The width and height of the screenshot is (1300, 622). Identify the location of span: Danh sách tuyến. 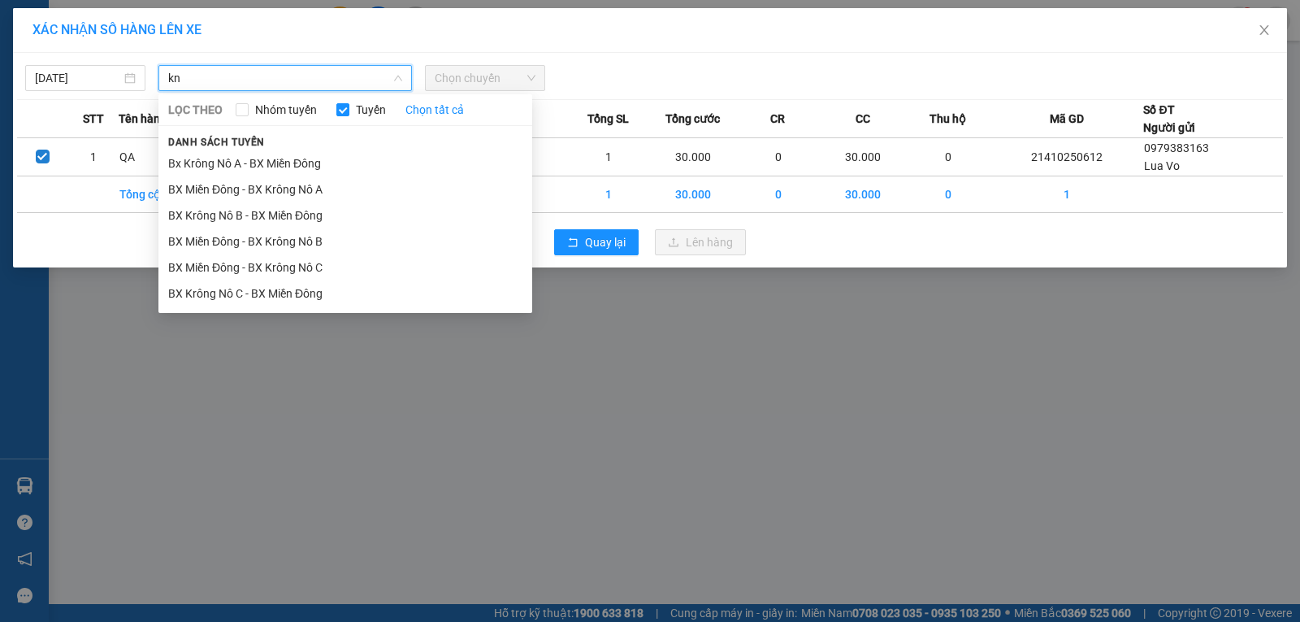
(216, 142).